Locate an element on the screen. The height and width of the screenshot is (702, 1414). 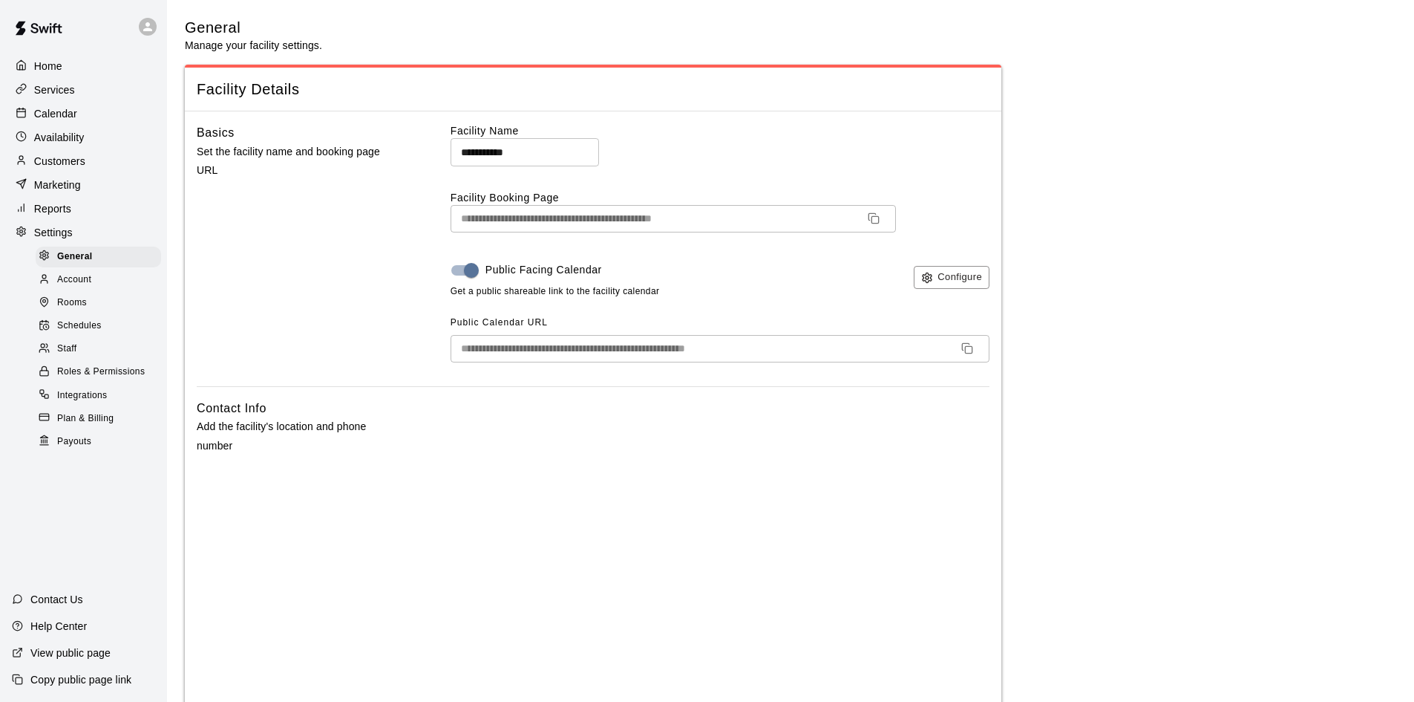
span: Payouts is located at coordinates (74, 442).